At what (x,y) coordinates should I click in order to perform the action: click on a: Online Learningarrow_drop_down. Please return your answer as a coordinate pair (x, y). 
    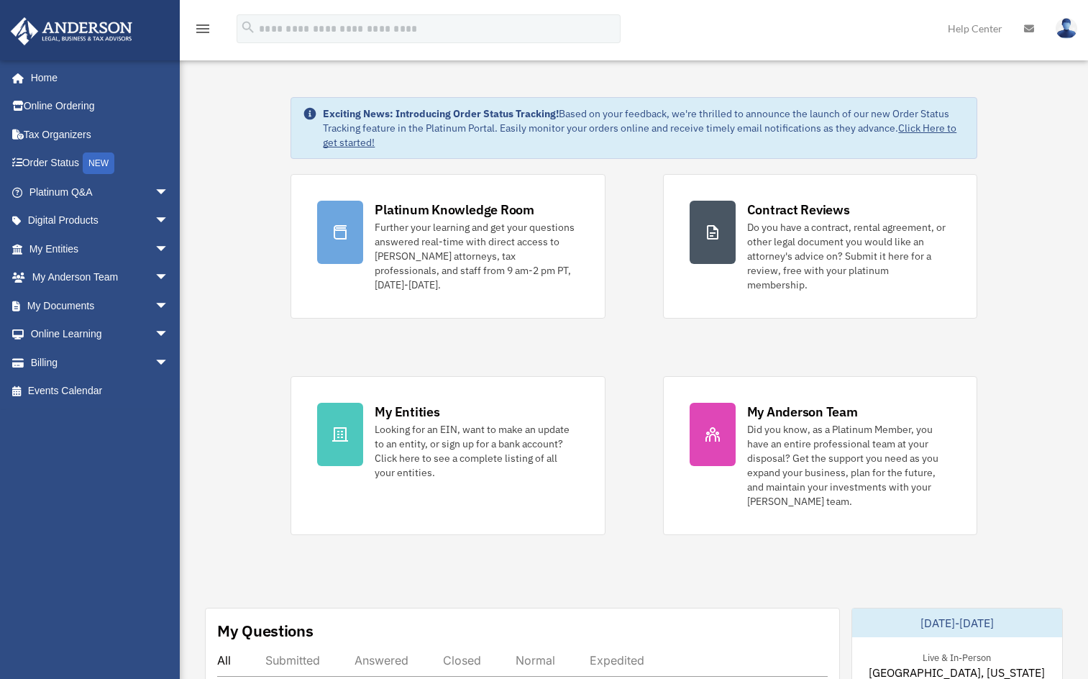
    Looking at the image, I should click on (100, 334).